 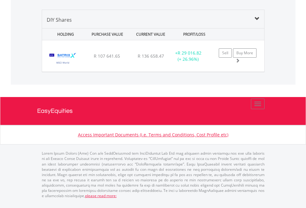 What do you see at coordinates (107, 56) in the screenshot?
I see `span: R 107 641.65` at bounding box center [107, 56].